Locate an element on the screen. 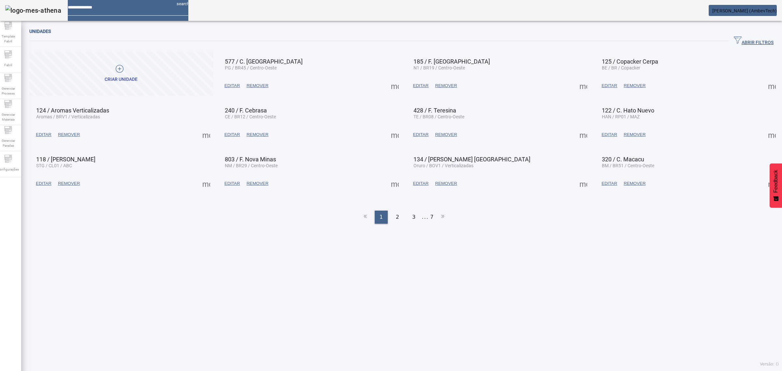 The width and height of the screenshot is (782, 371). span: 320 / C. Macacu is located at coordinates (623, 159).